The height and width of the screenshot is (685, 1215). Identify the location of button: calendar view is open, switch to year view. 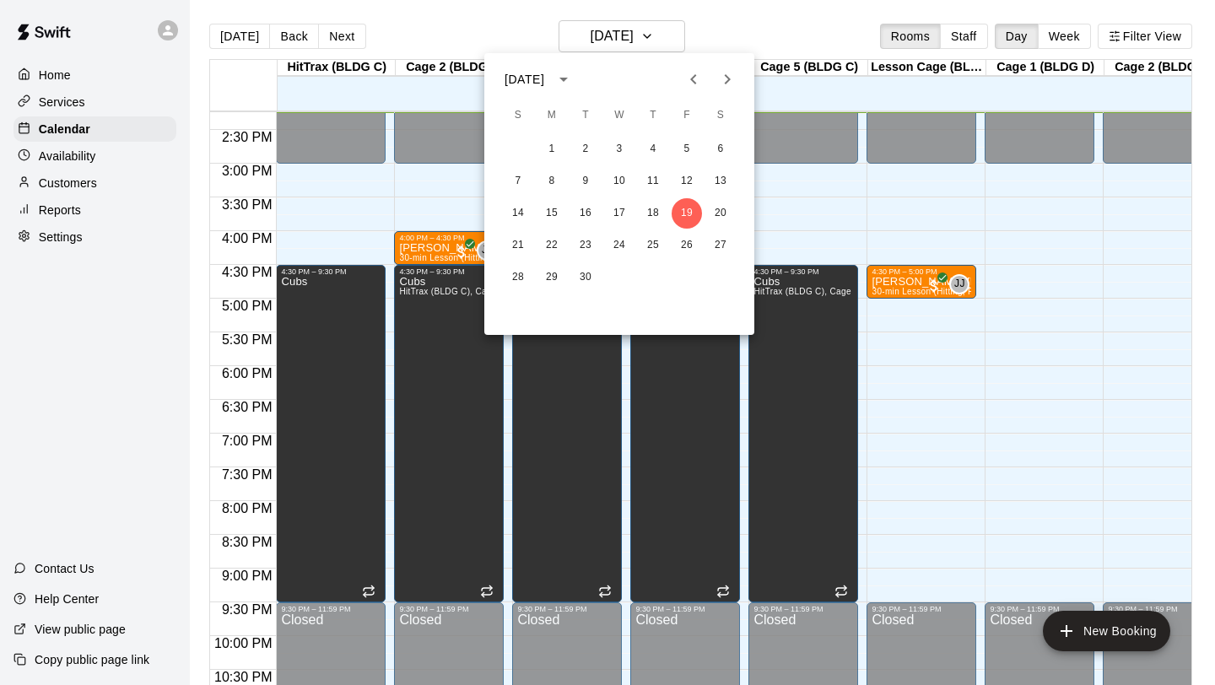
(563, 79).